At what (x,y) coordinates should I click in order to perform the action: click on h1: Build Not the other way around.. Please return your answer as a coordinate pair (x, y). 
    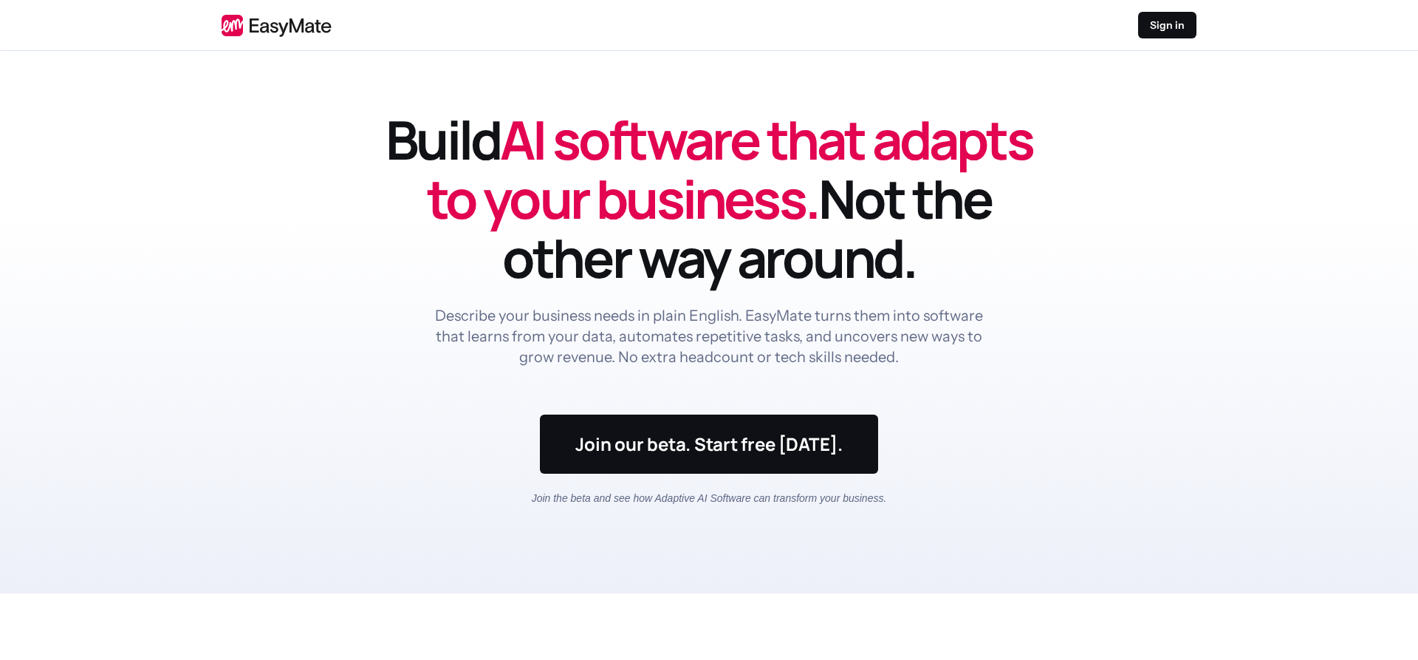
    Looking at the image, I should click on (709, 199).